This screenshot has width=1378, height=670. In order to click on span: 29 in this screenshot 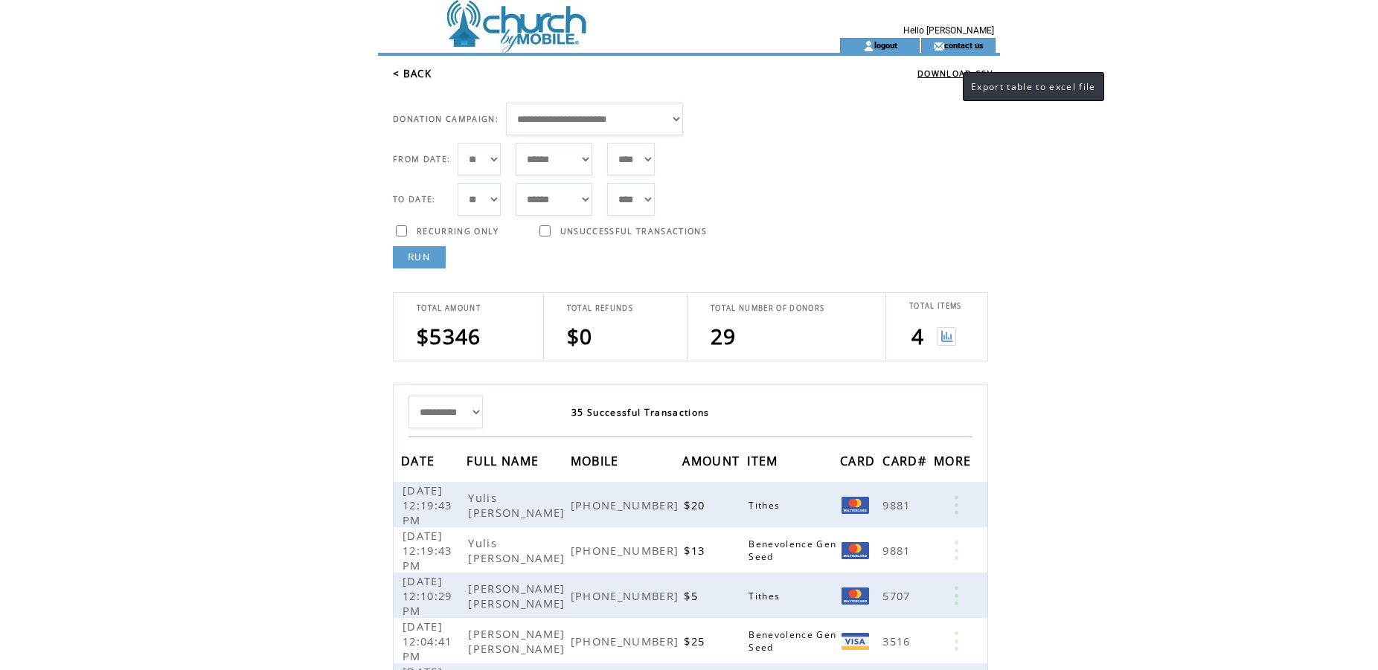, I will do `click(723, 336)`.